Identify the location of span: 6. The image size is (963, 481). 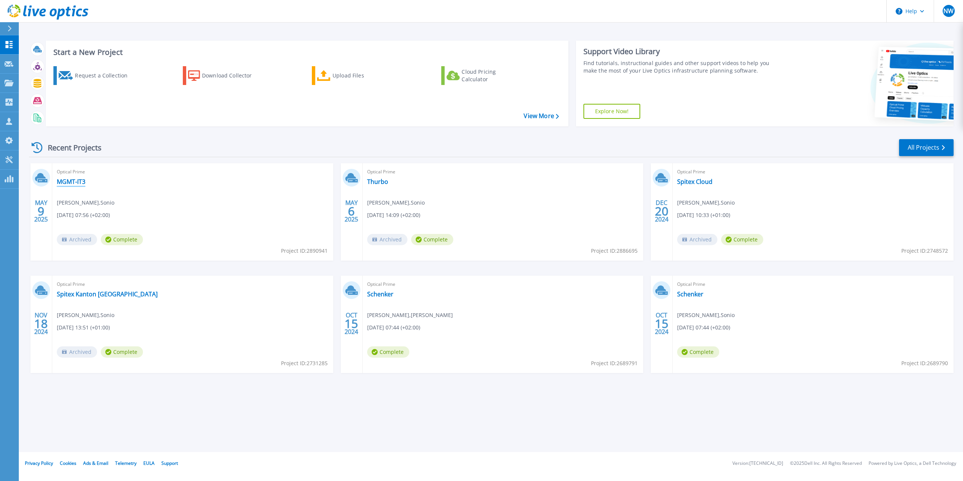
(351, 211).